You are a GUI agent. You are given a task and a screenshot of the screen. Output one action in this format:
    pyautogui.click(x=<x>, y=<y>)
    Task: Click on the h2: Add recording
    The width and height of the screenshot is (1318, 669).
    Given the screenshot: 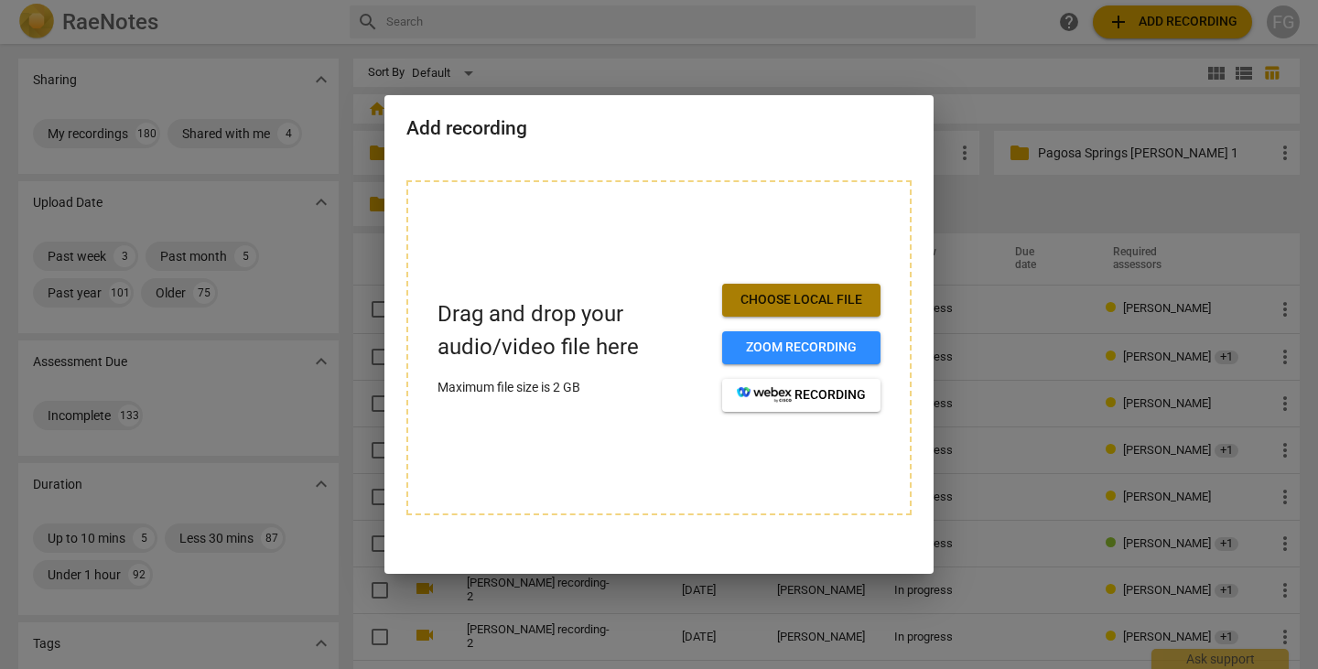 What is the action you would take?
    pyautogui.click(x=659, y=128)
    